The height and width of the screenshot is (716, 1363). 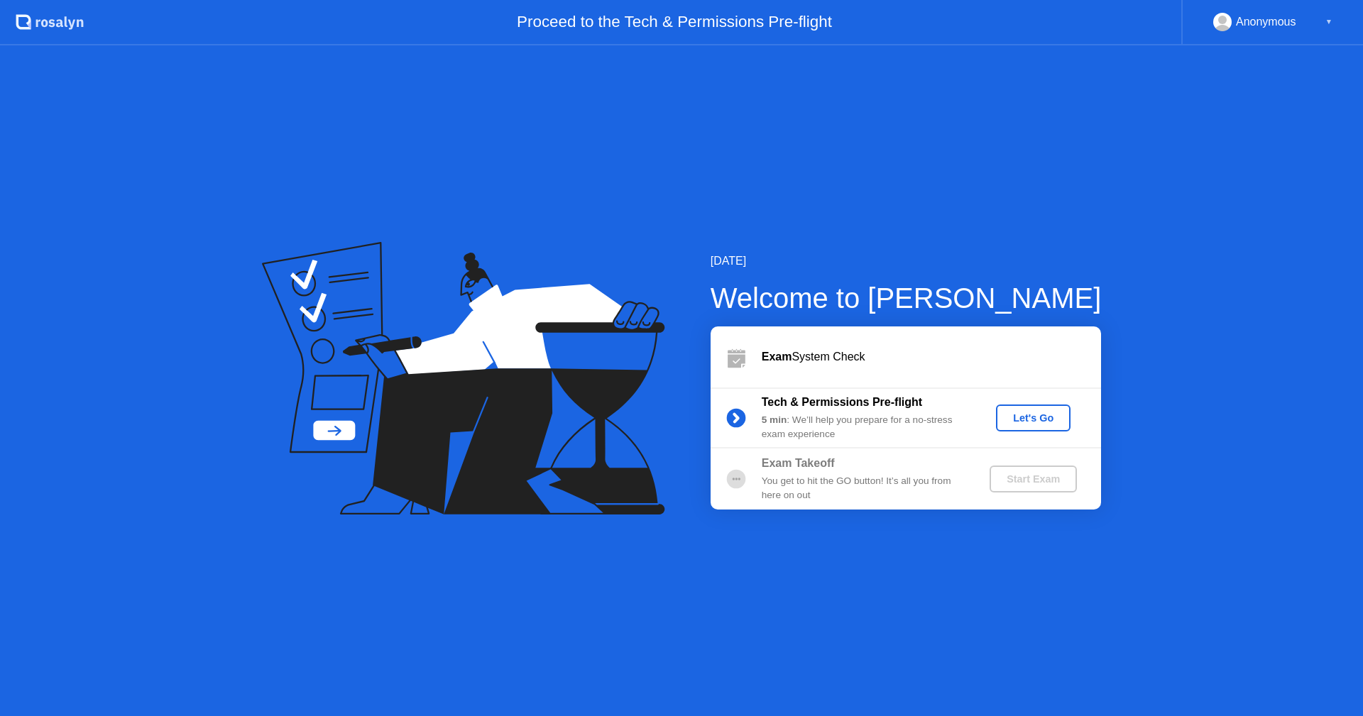 What do you see at coordinates (864, 488) in the screenshot?
I see `div: You get to hit the GO button! It’s all you from here on out` at bounding box center [864, 488].